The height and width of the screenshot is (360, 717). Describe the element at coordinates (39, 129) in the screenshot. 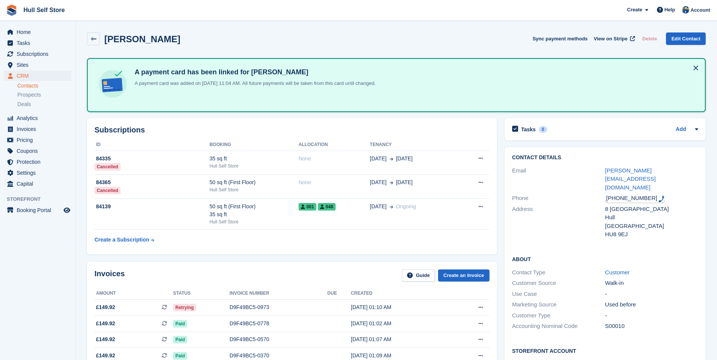

I see `span: Invoices` at that location.